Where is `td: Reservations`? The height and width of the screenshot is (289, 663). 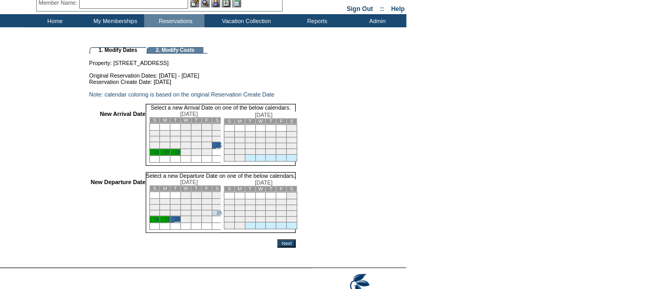 td: Reservations is located at coordinates (174, 20).